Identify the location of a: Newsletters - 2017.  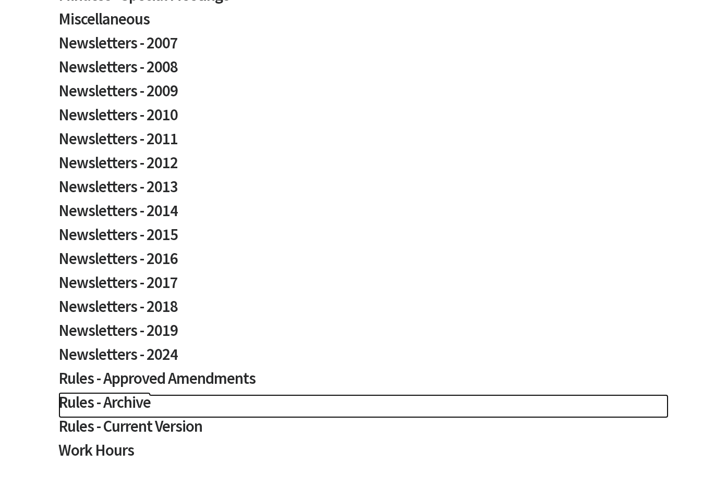
(363, 287).